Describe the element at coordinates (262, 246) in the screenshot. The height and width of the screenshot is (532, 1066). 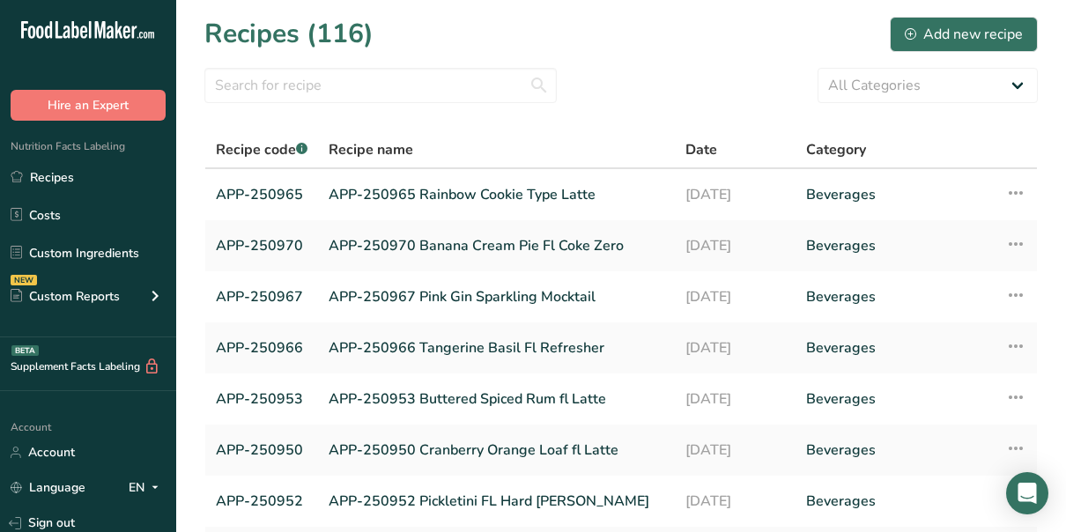
I see `a: APP-250970` at that location.